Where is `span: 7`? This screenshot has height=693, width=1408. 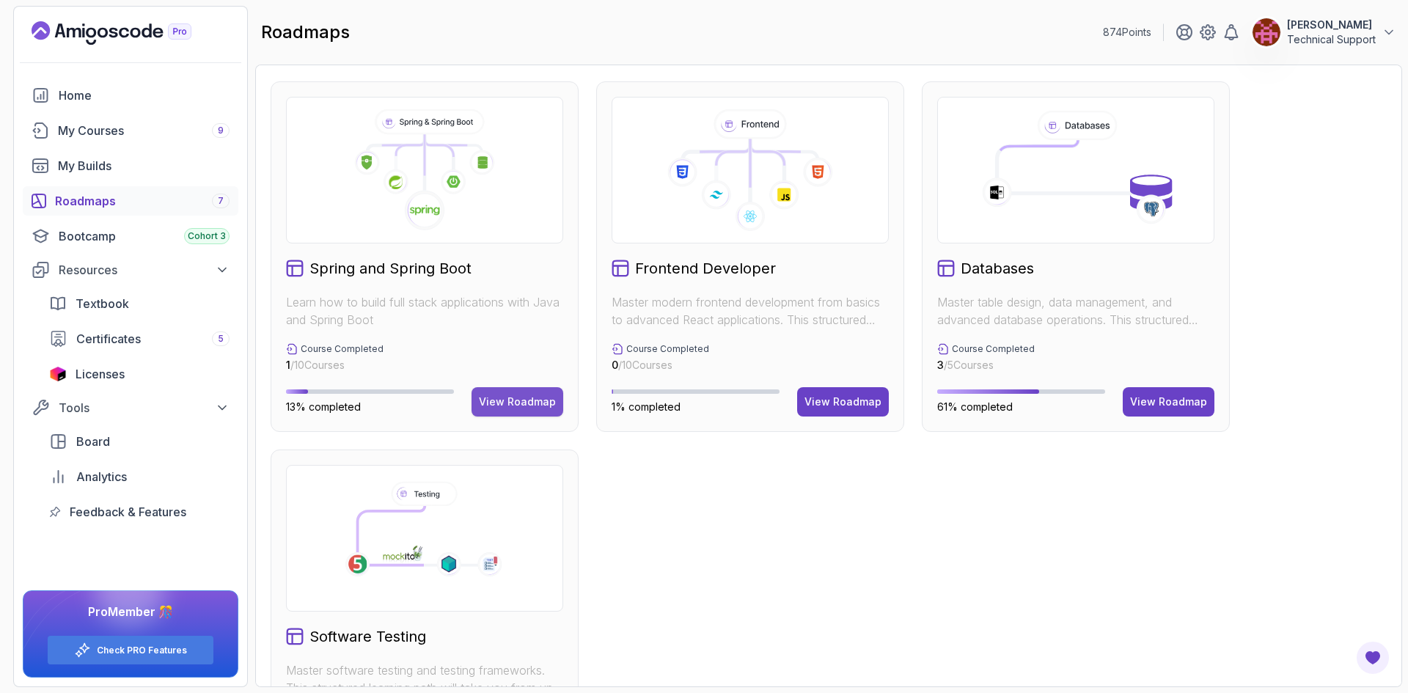 span: 7 is located at coordinates (221, 201).